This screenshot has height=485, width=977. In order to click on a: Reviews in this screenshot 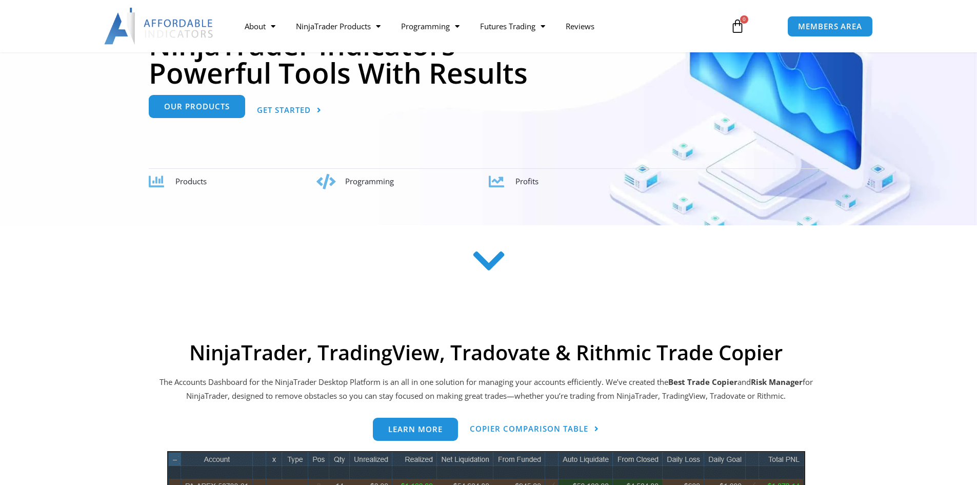, I will do `click(580, 26)`.